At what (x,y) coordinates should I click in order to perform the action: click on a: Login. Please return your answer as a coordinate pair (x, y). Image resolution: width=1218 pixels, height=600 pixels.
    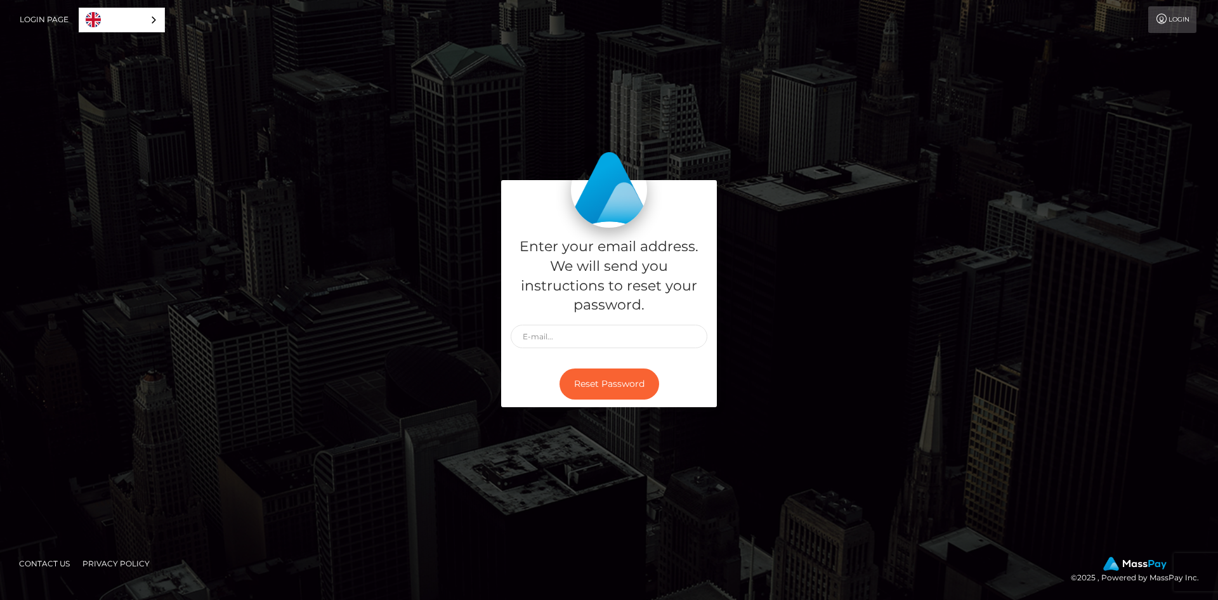
    Looking at the image, I should click on (1173, 20).